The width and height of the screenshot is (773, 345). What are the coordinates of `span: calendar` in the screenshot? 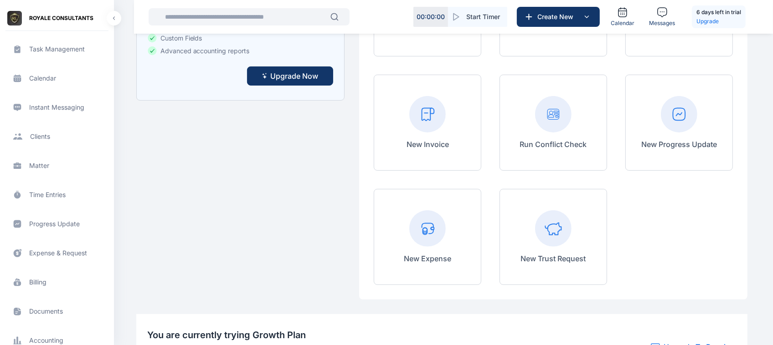 It's located at (57, 78).